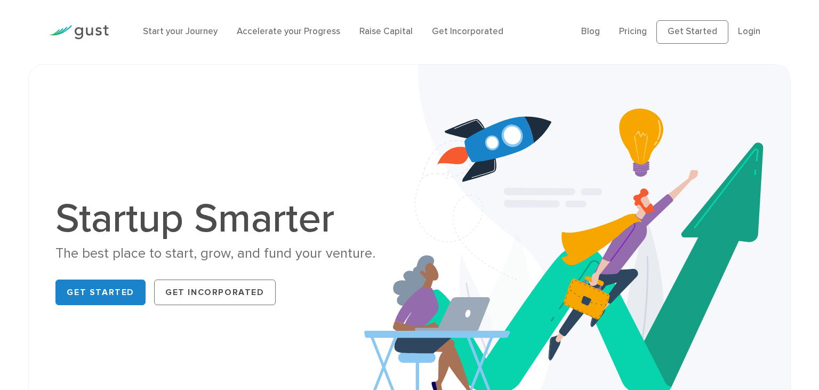 This screenshot has height=390, width=819. I want to click on a: Raise Capital, so click(386, 31).